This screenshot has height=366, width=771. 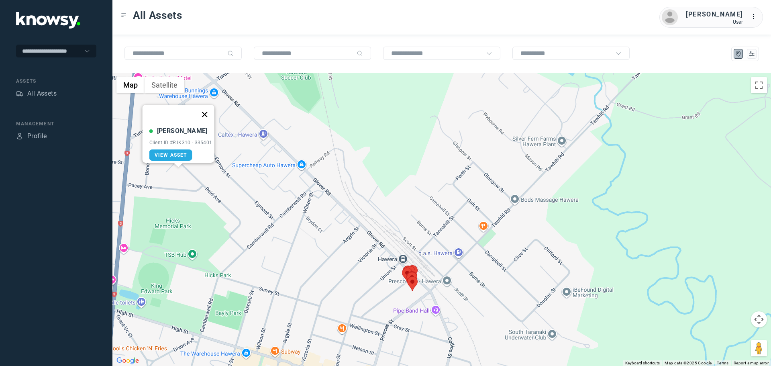 I want to click on div: List, so click(x=752, y=54).